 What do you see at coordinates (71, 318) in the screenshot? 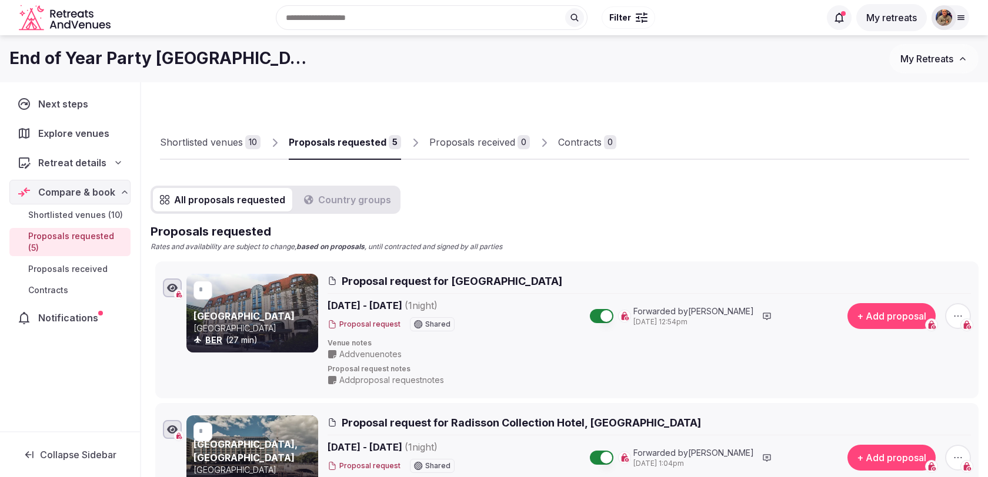
I see `span: Notifications` at bounding box center [71, 318].